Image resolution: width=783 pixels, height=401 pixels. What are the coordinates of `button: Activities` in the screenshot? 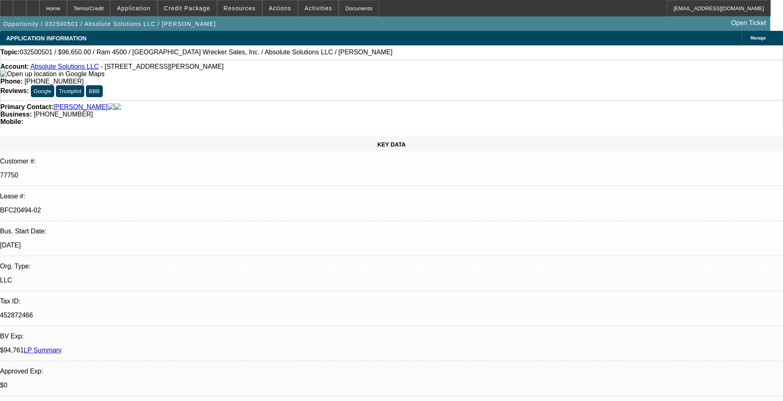 It's located at (319, 8).